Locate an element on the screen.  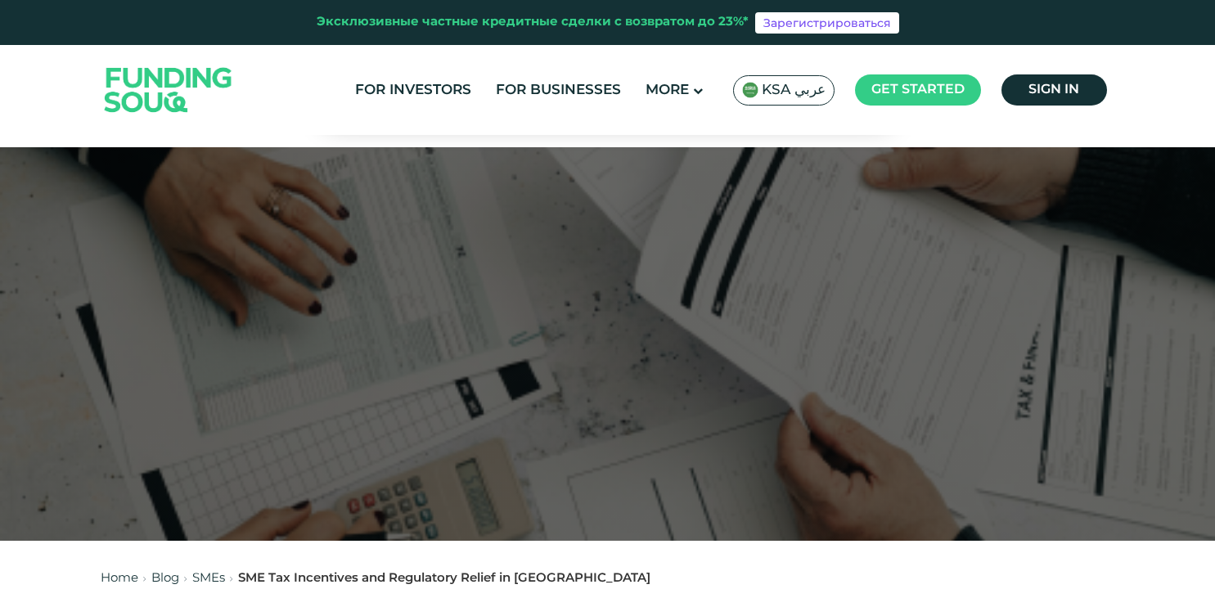
span: KSA عربي is located at coordinates (794, 90).